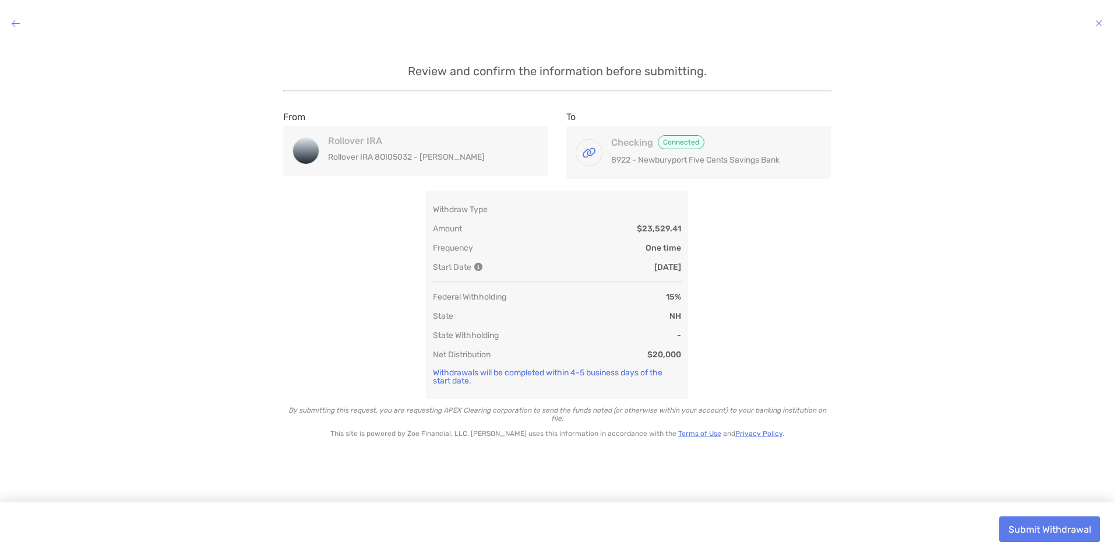 The width and height of the screenshot is (1114, 556). What do you see at coordinates (470, 297) in the screenshot?
I see `p: Federal Withholding` at bounding box center [470, 297].